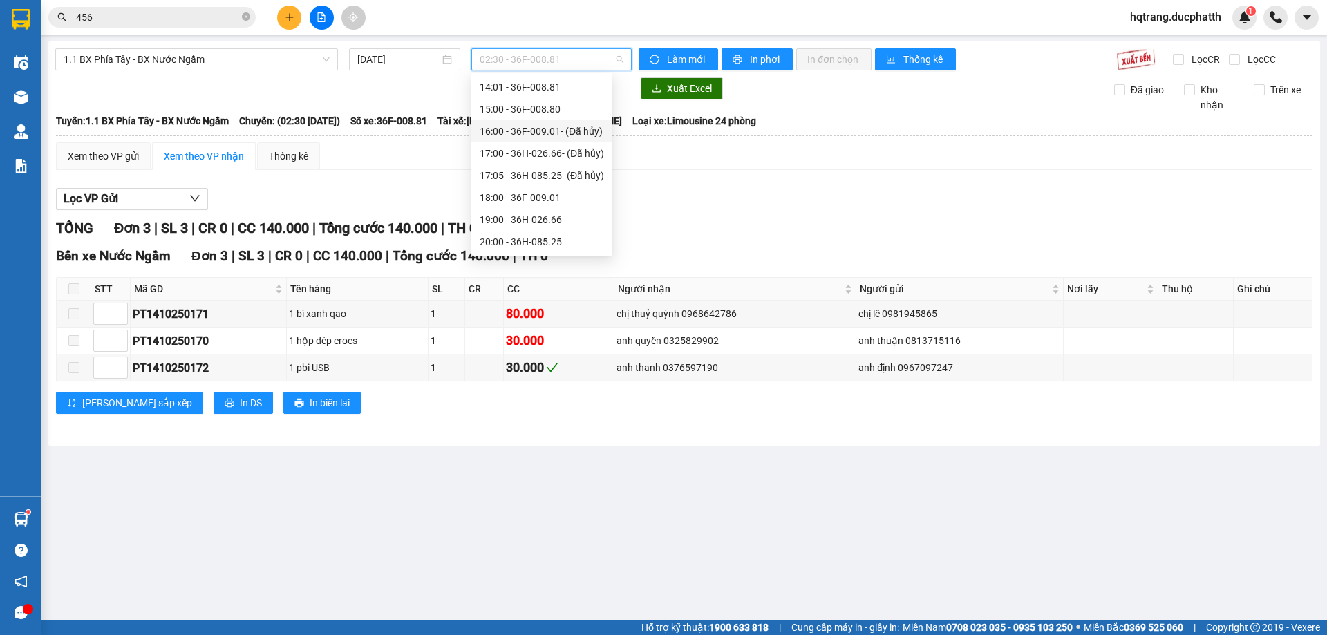 The image size is (1327, 635). I want to click on div: chị lê 0981945865, so click(959, 314).